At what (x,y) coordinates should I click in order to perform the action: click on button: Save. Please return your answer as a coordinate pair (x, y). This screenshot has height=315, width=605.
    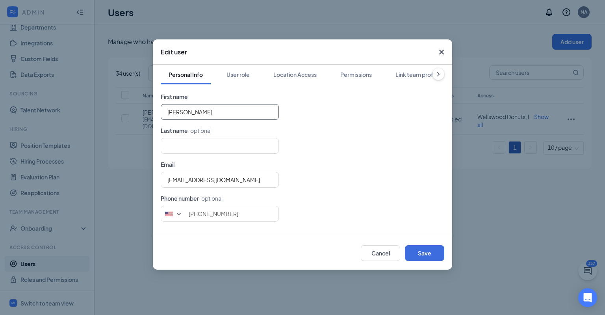
    Looking at the image, I should click on (425, 253).